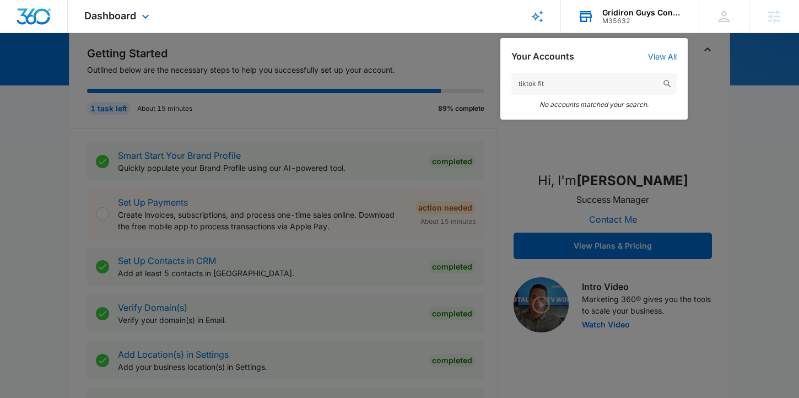 This screenshot has width=799, height=398. What do you see at coordinates (663, 56) in the screenshot?
I see `a: View All` at bounding box center [663, 56].